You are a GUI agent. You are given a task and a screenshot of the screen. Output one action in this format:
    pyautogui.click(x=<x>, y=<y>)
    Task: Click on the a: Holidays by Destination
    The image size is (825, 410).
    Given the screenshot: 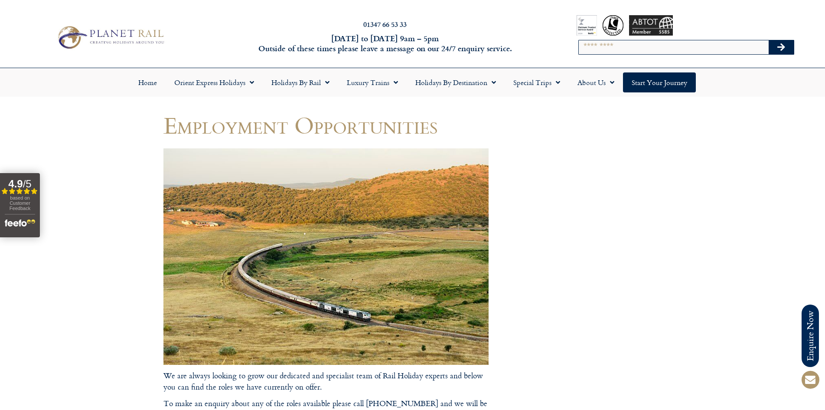 What is the action you would take?
    pyautogui.click(x=455, y=82)
    